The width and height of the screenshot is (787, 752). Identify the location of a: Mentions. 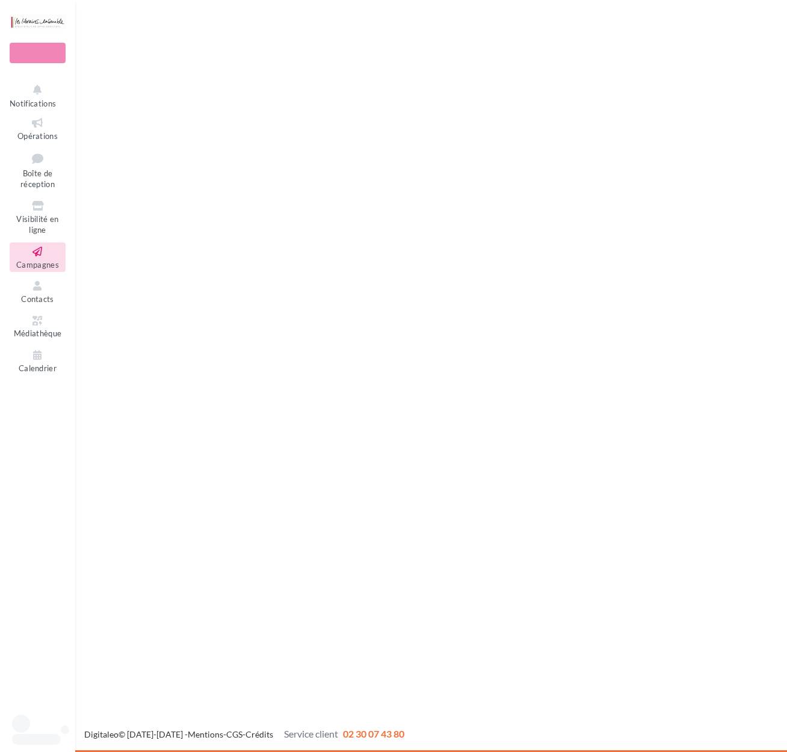
(205, 734).